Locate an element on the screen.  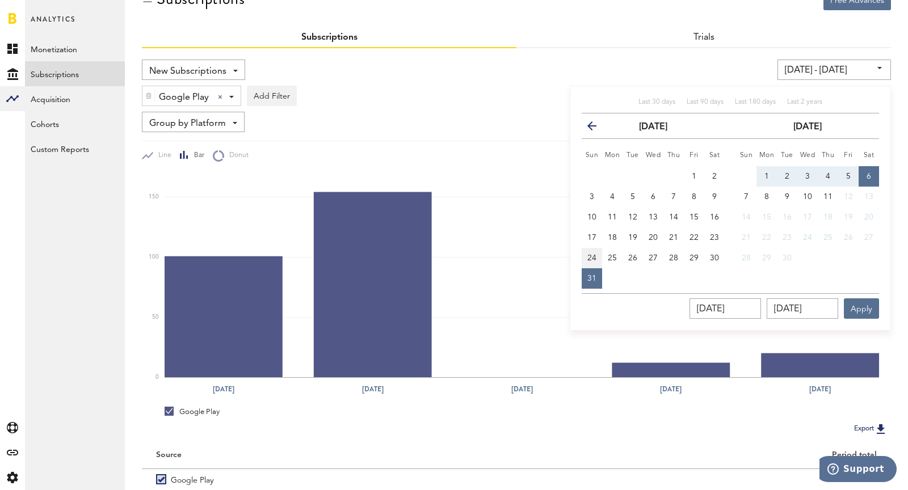
span: Donut is located at coordinates (236, 155).